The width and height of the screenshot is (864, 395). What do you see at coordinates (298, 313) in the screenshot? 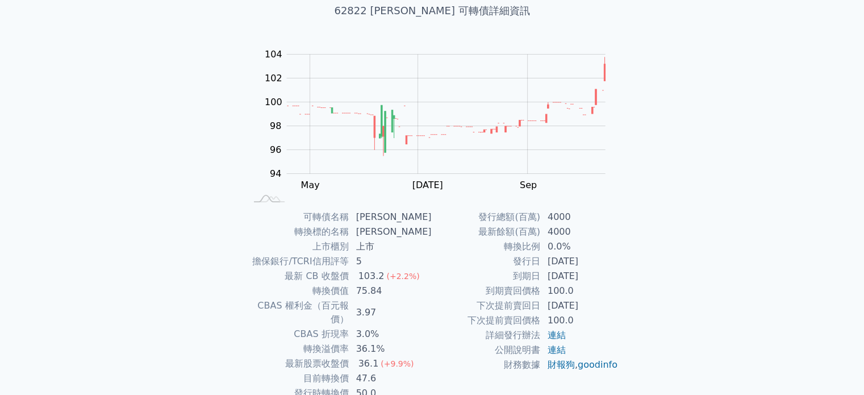
I see `td: CBAS 權利金（百元報價）` at bounding box center [298, 313].